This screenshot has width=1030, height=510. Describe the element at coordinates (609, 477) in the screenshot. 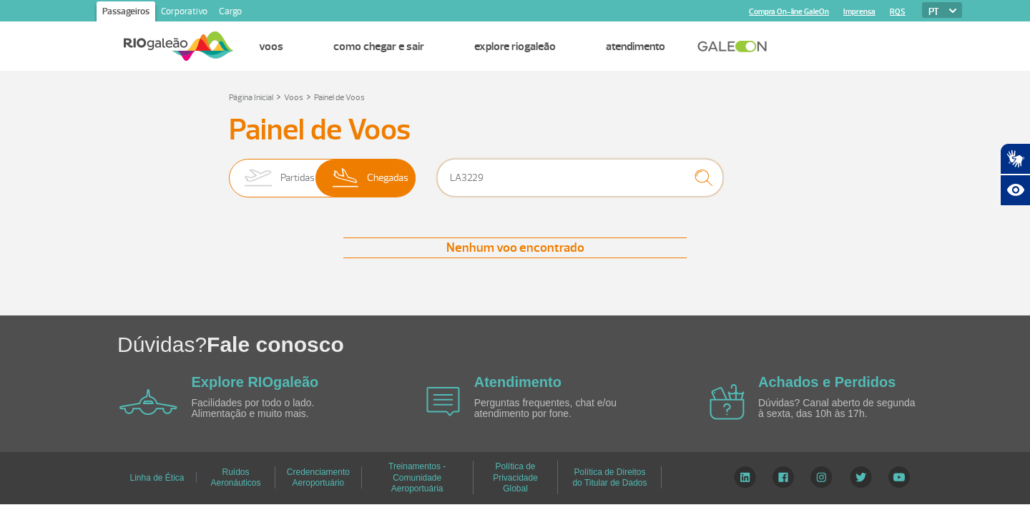

I see `a: Política de Direitos do Titular de Dados` at that location.